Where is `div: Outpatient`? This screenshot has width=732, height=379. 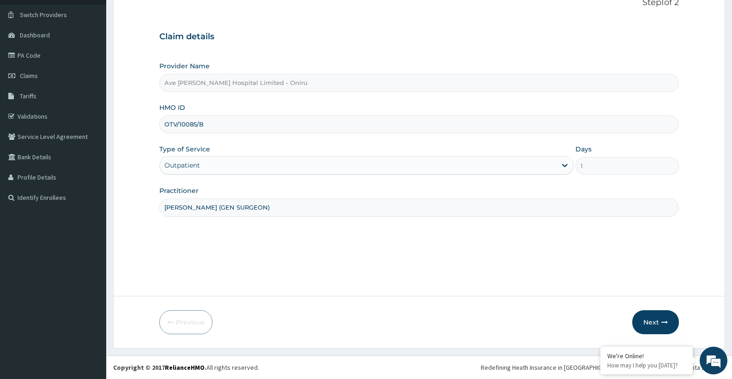
div: Outpatient is located at coordinates (182, 165).